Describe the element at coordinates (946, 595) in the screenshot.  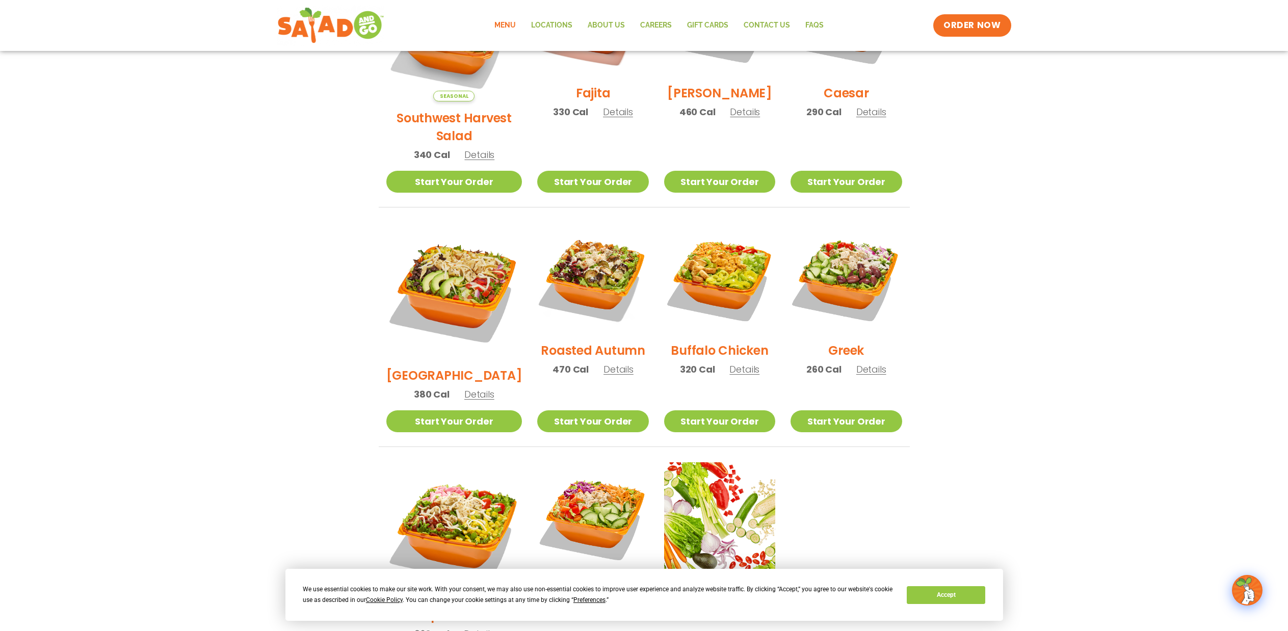
I see `button: Accept` at that location.